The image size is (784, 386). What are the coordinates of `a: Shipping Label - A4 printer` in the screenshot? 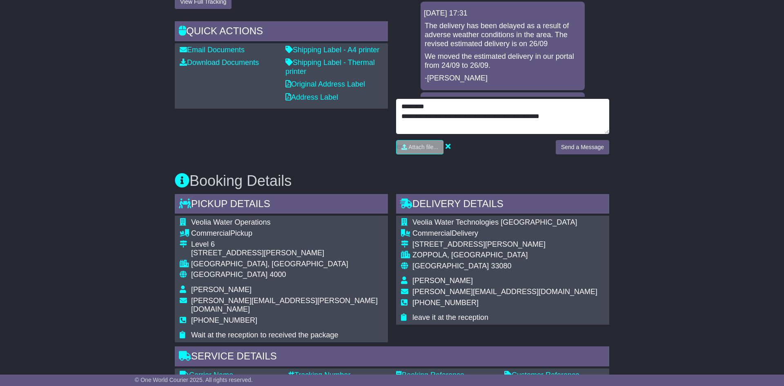 It's located at (332, 50).